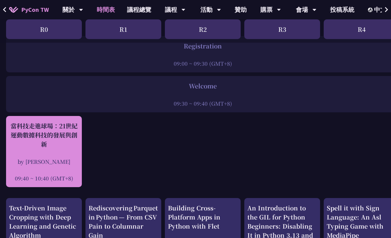 The height and width of the screenshot is (238, 391). I want to click on div: R3, so click(282, 29).